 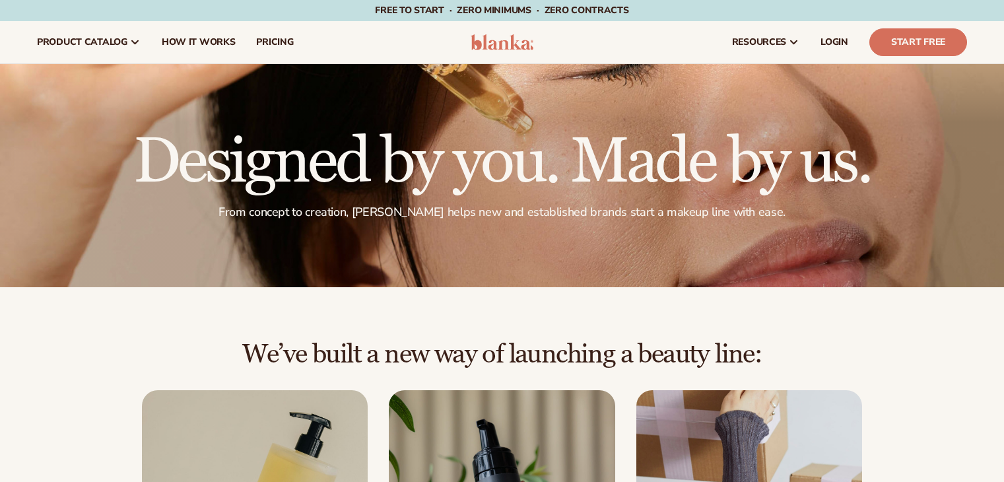 I want to click on img: logo, so click(x=502, y=42).